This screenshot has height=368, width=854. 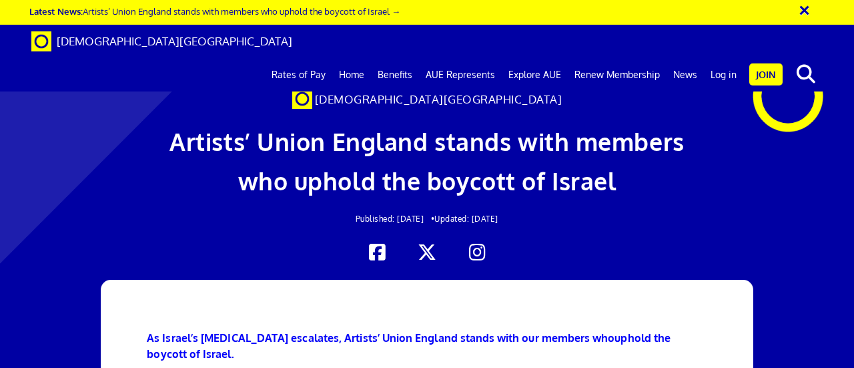 What do you see at coordinates (395, 75) in the screenshot?
I see `a: Benefits` at bounding box center [395, 75].